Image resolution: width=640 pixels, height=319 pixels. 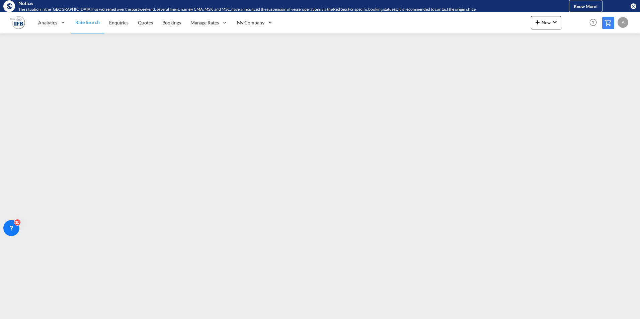 What do you see at coordinates (595, 23) in the screenshot?
I see `div: Help` at bounding box center [595, 23].